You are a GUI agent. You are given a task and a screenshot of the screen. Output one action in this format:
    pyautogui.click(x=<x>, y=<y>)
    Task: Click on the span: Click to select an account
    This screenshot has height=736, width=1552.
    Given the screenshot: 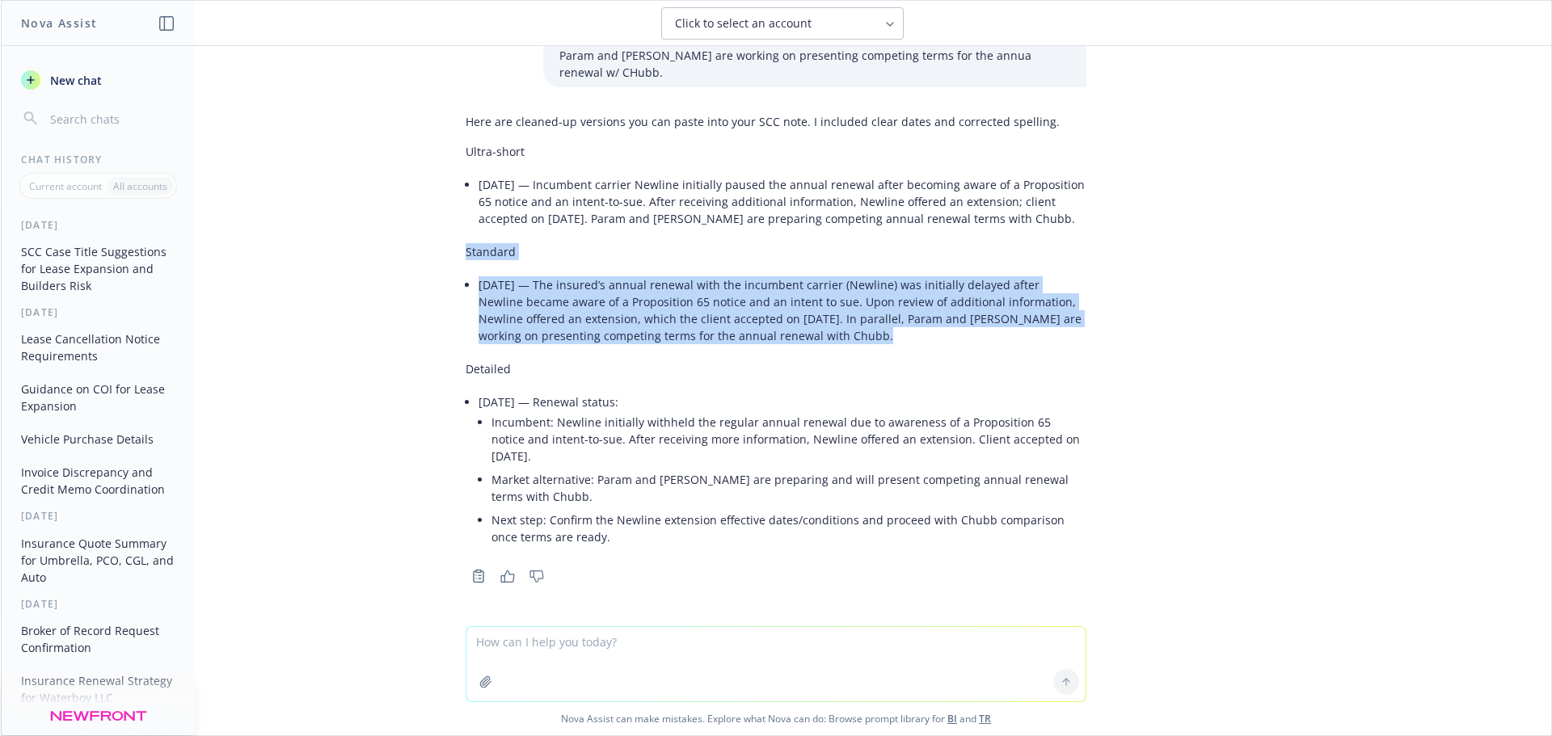 What is the action you would take?
    pyautogui.click(x=743, y=23)
    